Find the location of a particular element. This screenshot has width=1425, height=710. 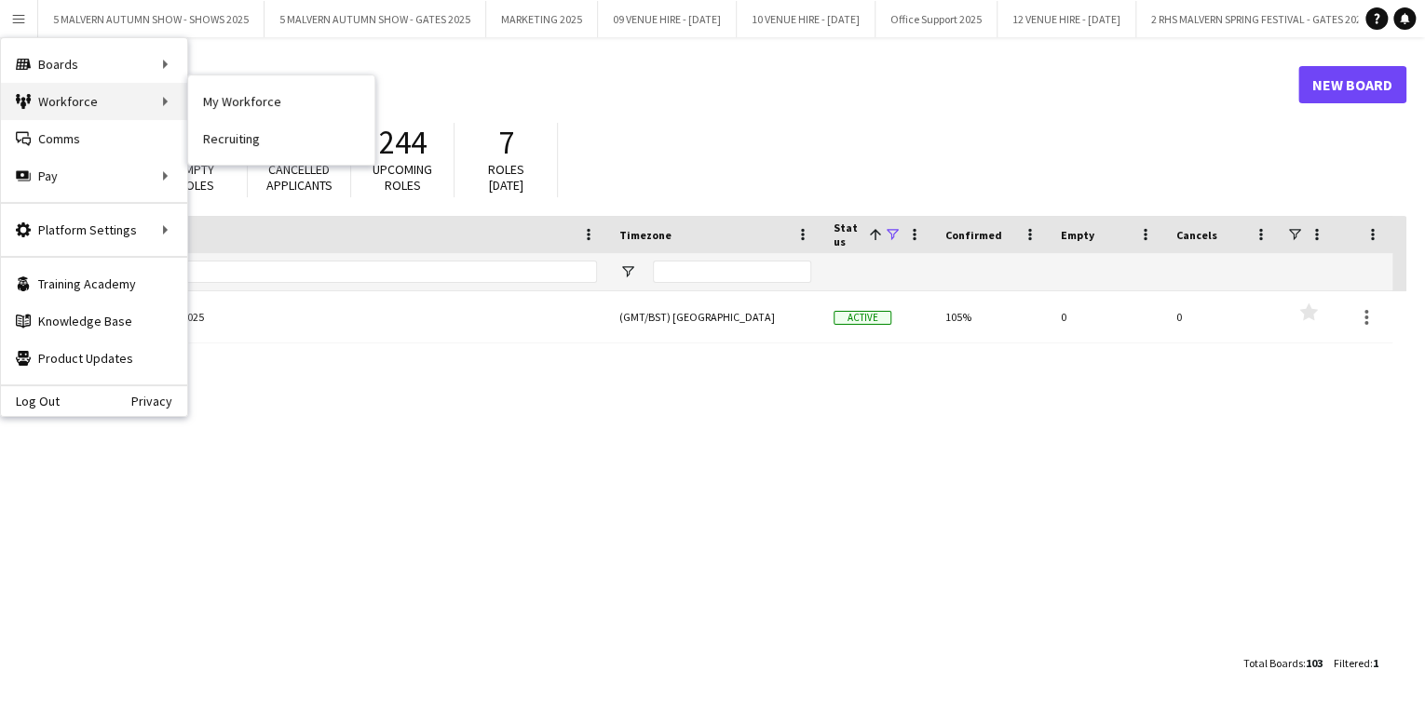

button: 5 MALVERN AUTUMN SHOW - GATES 2025 is located at coordinates (375, 19).